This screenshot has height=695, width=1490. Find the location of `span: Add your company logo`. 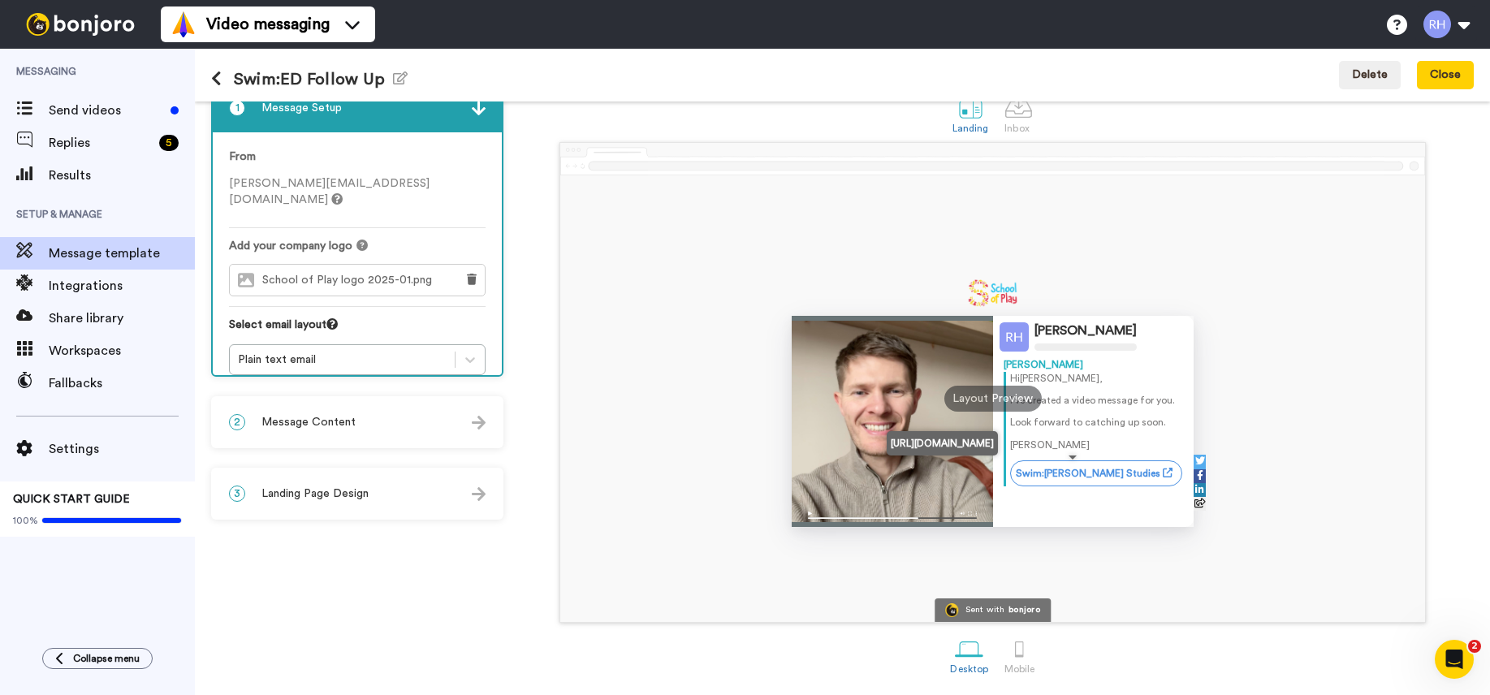

span: Add your company logo is located at coordinates (291, 246).